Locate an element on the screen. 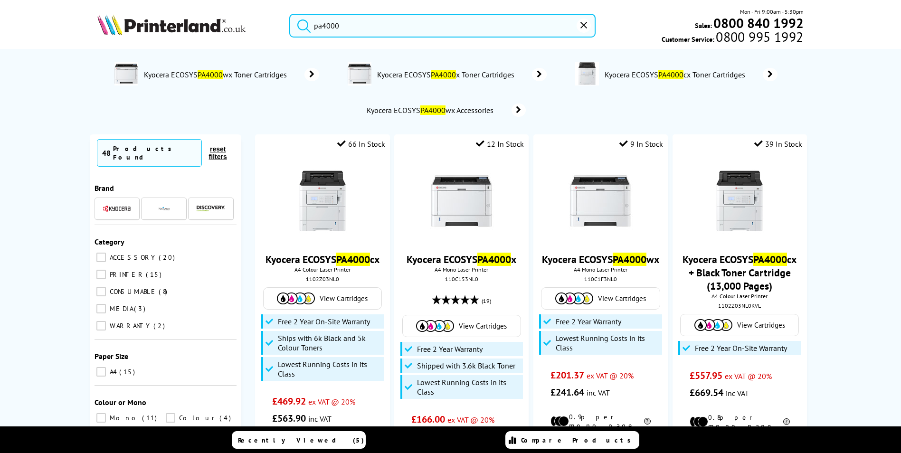 This screenshot has height=453, width=901. span: £241.64 is located at coordinates (567, 392).